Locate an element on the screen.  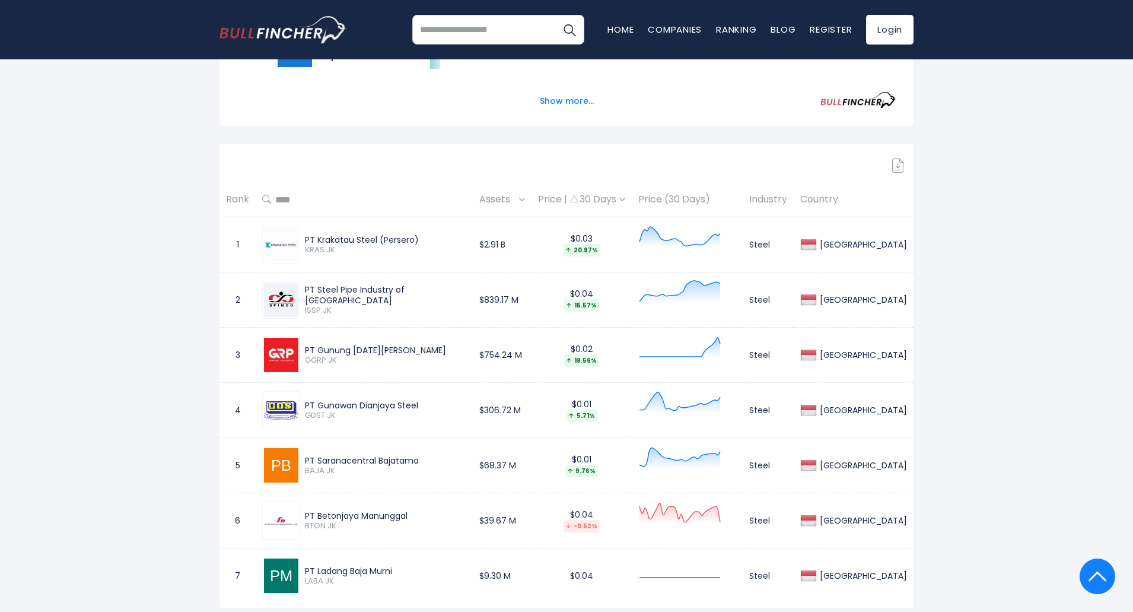
th: Price (30 Days) is located at coordinates (687, 199).